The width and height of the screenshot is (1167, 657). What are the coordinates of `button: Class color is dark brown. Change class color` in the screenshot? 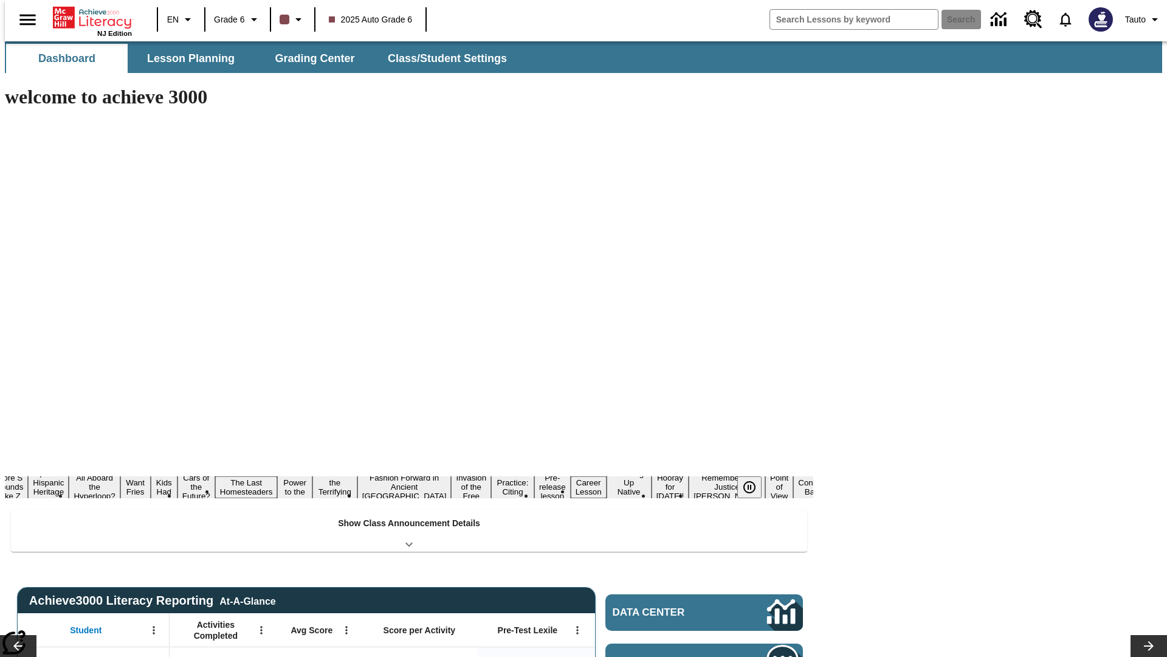 It's located at (292, 19).